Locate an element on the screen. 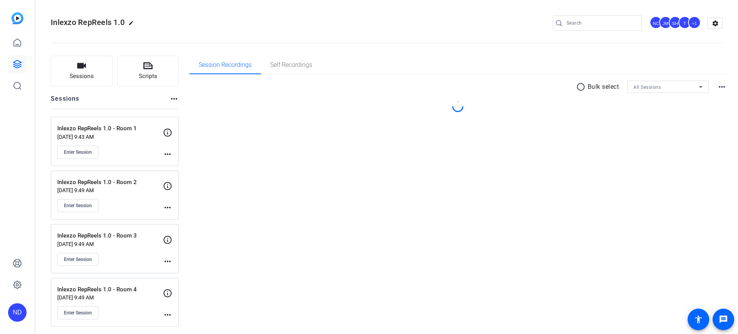 This screenshot has width=738, height=334. div: ND is located at coordinates (17, 313).